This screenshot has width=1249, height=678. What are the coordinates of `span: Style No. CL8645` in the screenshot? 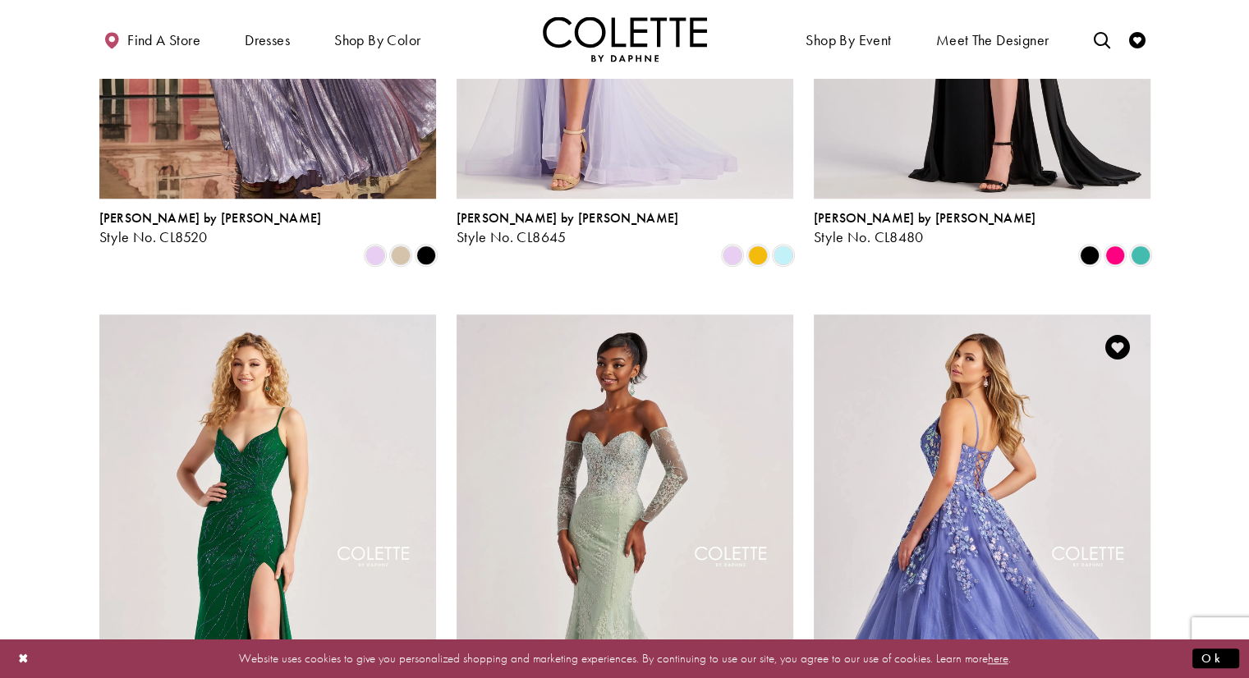 It's located at (512, 236).